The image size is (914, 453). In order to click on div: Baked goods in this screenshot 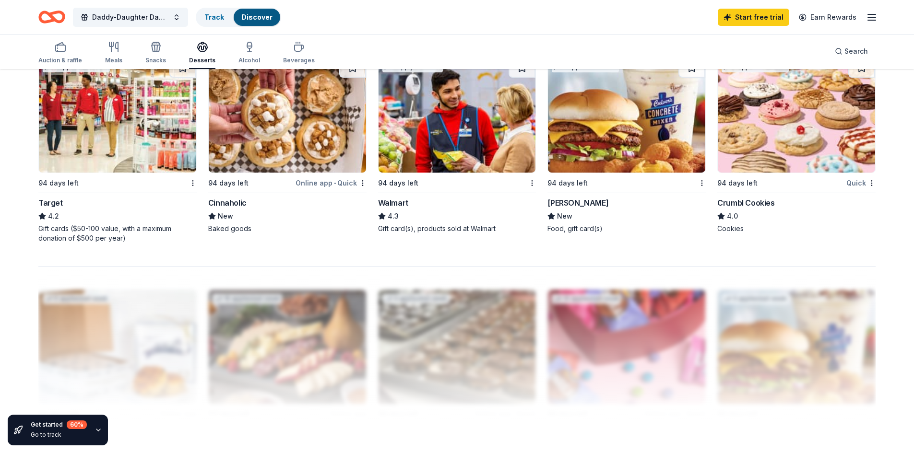, I will do `click(287, 229)`.